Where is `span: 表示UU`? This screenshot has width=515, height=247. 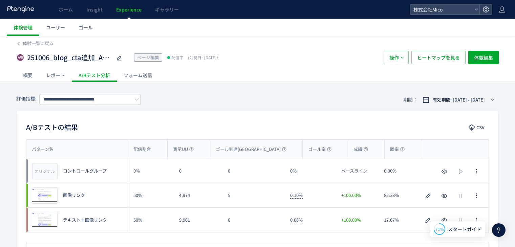
span: 表示UU is located at coordinates (183, 149).